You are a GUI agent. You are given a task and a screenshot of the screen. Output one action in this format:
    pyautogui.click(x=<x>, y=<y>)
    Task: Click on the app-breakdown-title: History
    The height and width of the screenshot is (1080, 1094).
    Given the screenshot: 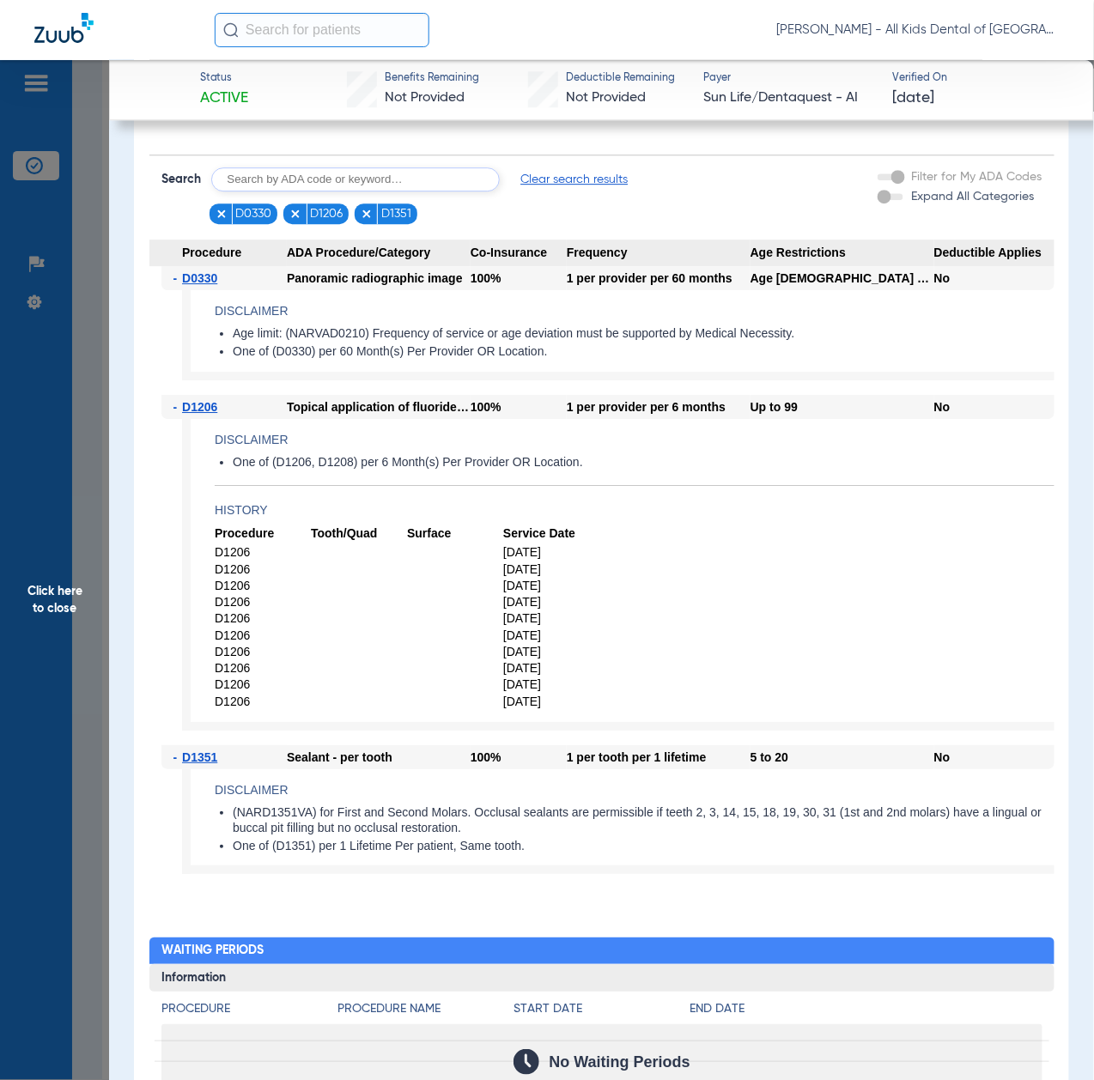 What is the action you would take?
    pyautogui.click(x=635, y=510)
    